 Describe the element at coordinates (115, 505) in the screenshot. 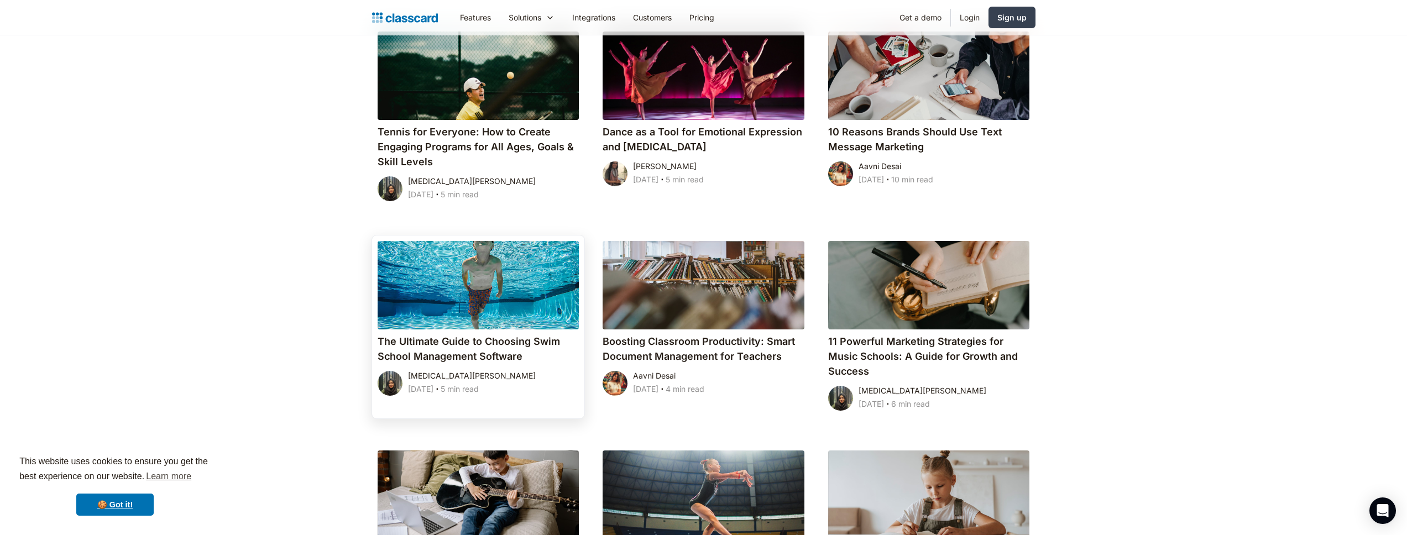

I see `a: dismiss cookie message` at that location.